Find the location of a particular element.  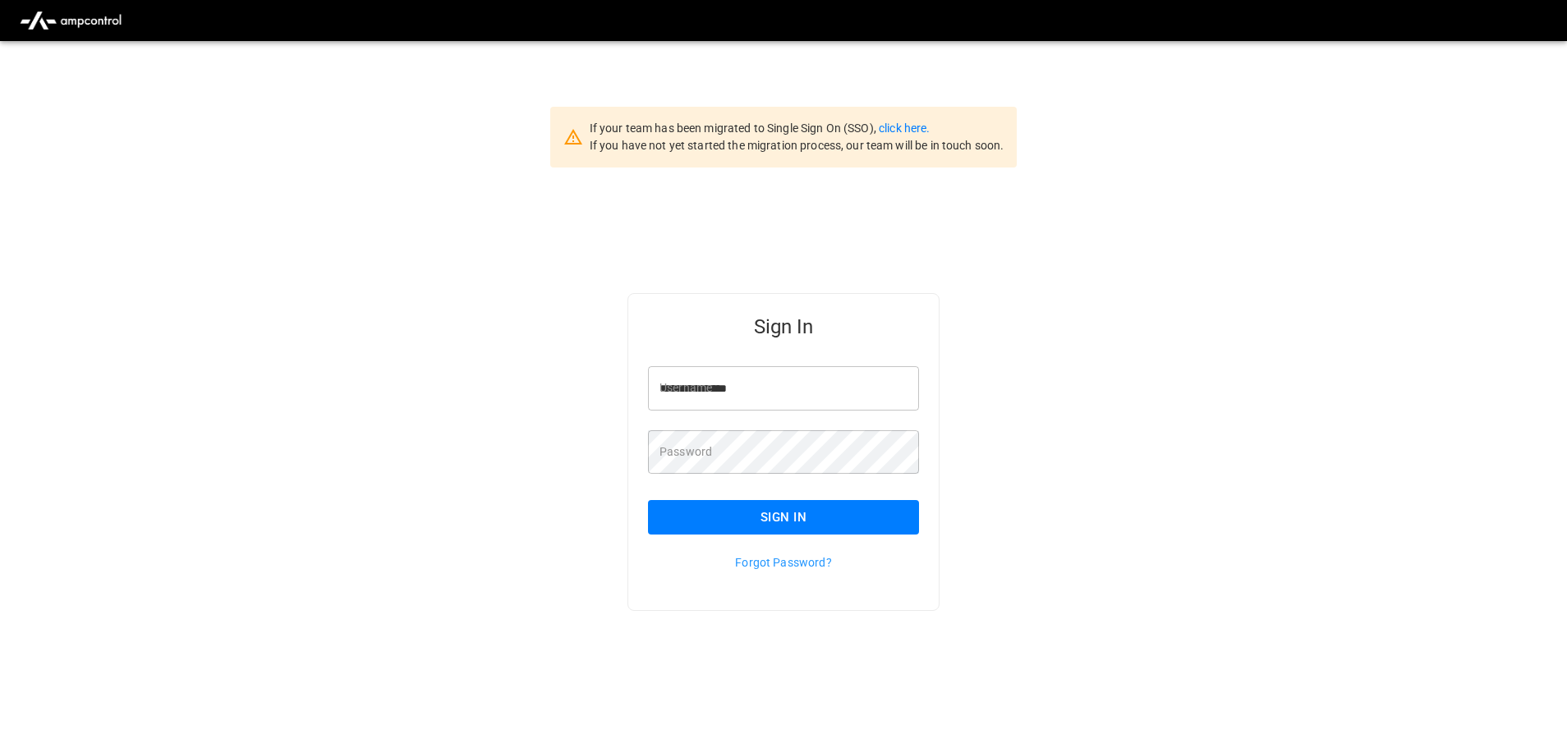

h5: Sign In is located at coordinates (784, 327).